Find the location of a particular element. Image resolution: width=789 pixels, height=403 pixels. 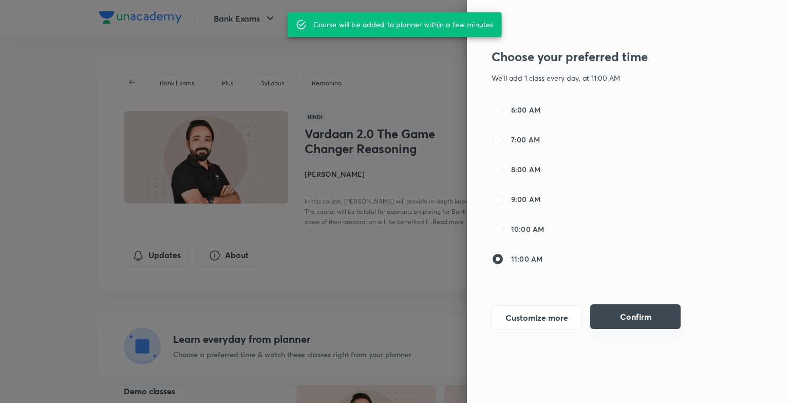

span: 6:00 AM is located at coordinates (525, 109).